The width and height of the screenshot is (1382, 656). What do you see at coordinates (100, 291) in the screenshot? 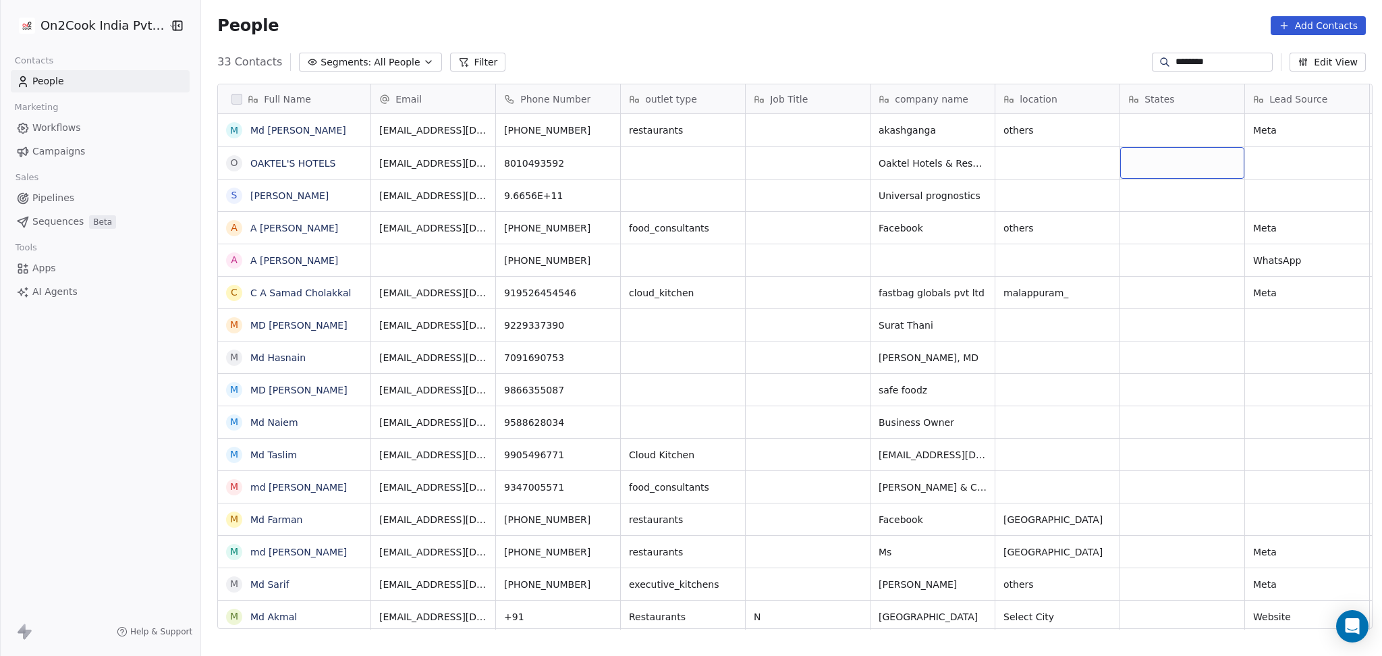
I see `a: AI Agents` at bounding box center [100, 291].